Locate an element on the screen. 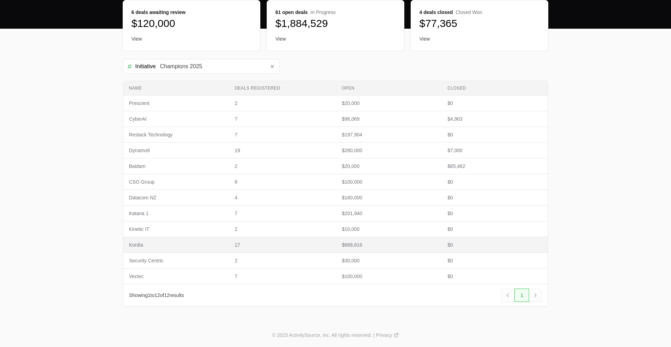  span: Kinetic IT is located at coordinates (176, 229).